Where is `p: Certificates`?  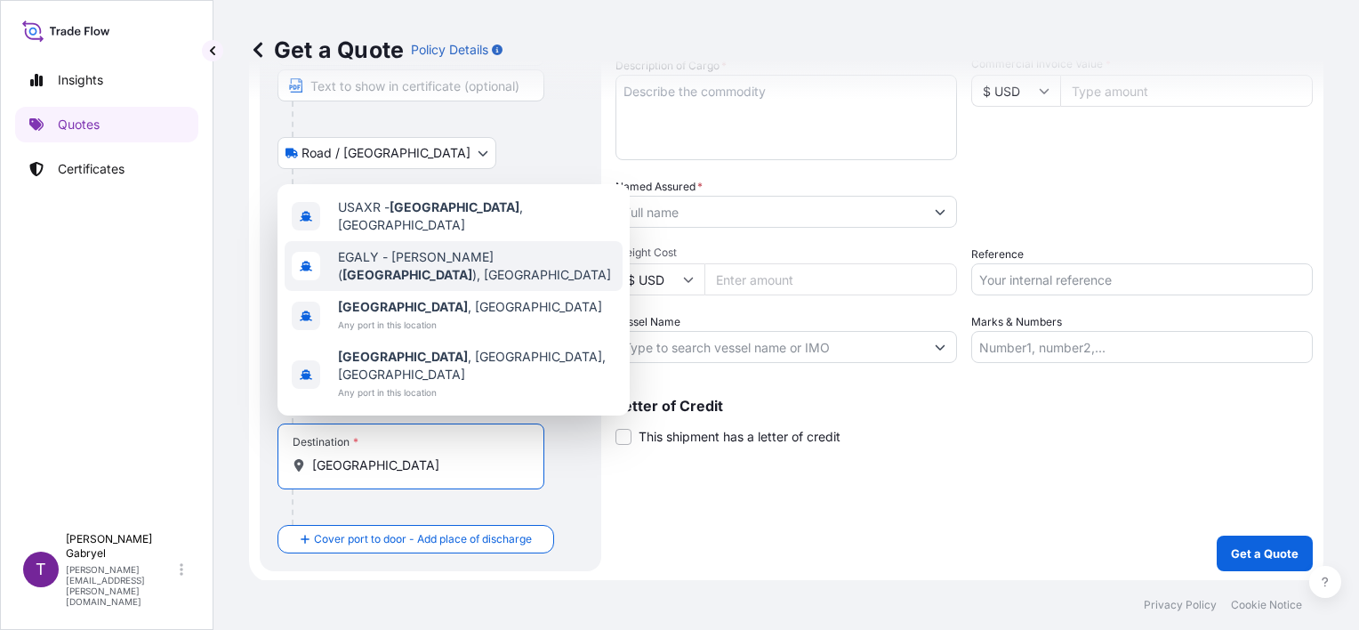
p: Certificates is located at coordinates (91, 169).